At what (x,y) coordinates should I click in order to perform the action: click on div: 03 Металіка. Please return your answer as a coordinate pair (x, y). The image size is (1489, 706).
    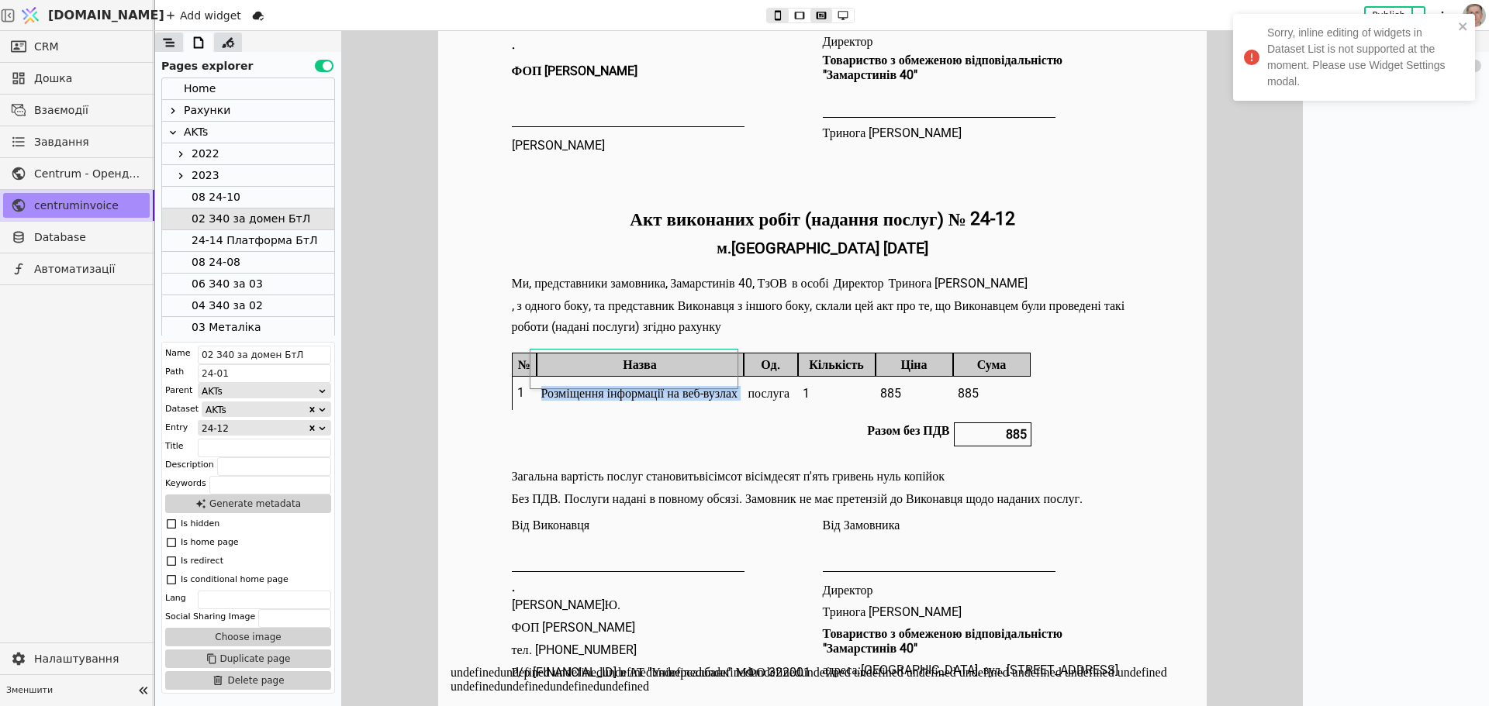
    Looking at the image, I should click on (248, 328).